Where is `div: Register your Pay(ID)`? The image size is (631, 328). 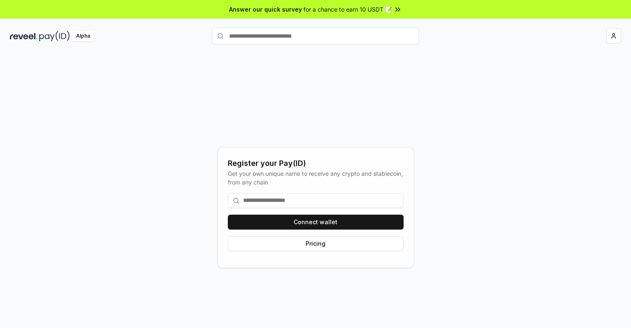 div: Register your Pay(ID) is located at coordinates (316, 163).